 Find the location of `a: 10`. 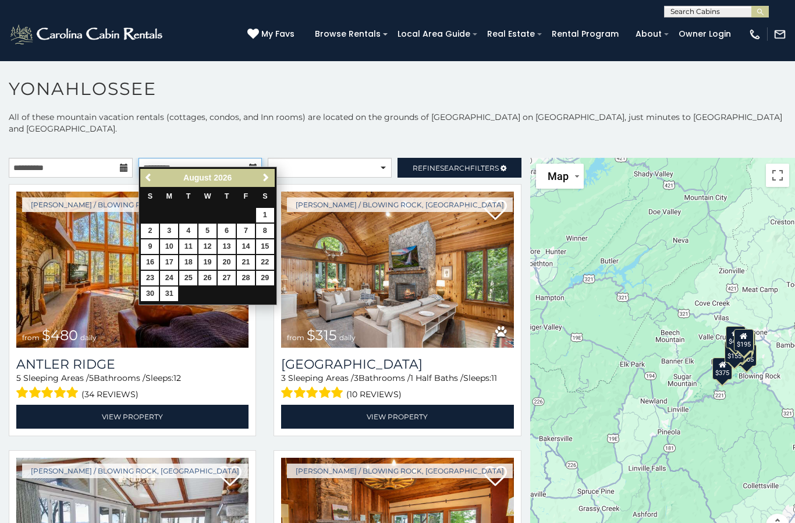

a: 10 is located at coordinates (169, 246).